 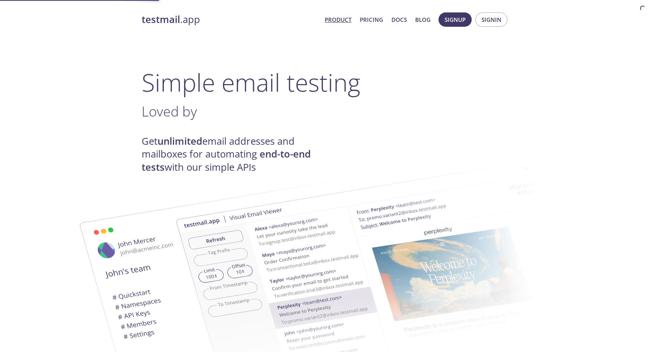 What do you see at coordinates (492, 20) in the screenshot?
I see `span: Signin` at bounding box center [492, 20].